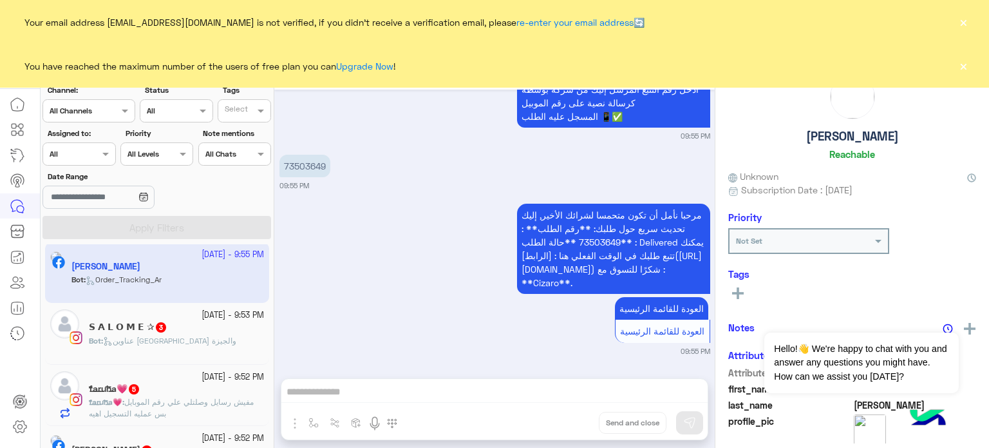 The image size is (989, 448). I want to click on span: مرحبا نأمل أن تكون متحمسا لشرائك الأخير, إليك تحديث سريع حول طلبك: **رقم الطلب** : 73503649 **حال..., so click(613, 249).